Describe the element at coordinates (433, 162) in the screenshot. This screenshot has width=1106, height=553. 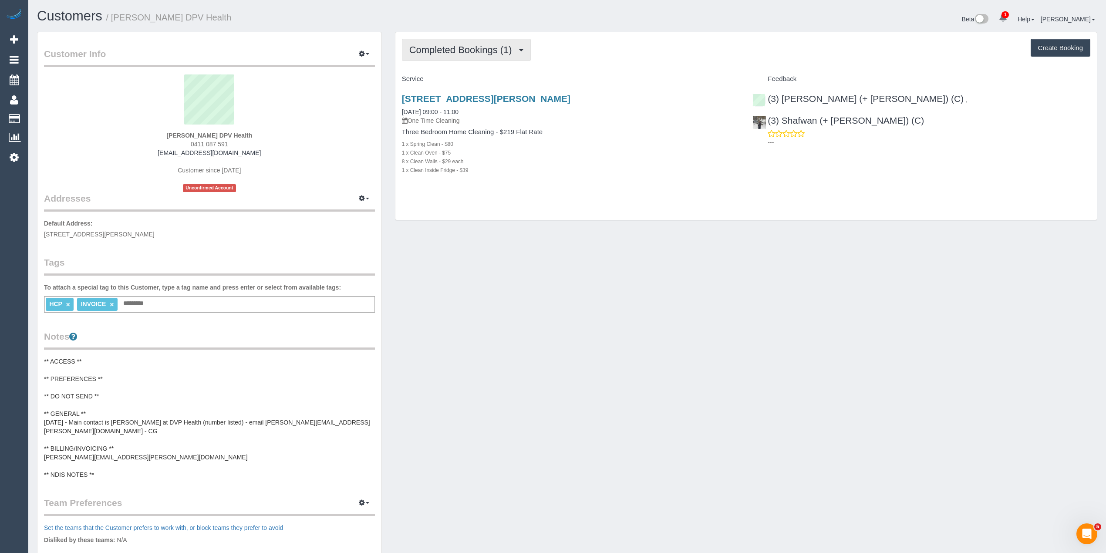
I see `small: 8 x Clean Walls - $29 each` at that location.